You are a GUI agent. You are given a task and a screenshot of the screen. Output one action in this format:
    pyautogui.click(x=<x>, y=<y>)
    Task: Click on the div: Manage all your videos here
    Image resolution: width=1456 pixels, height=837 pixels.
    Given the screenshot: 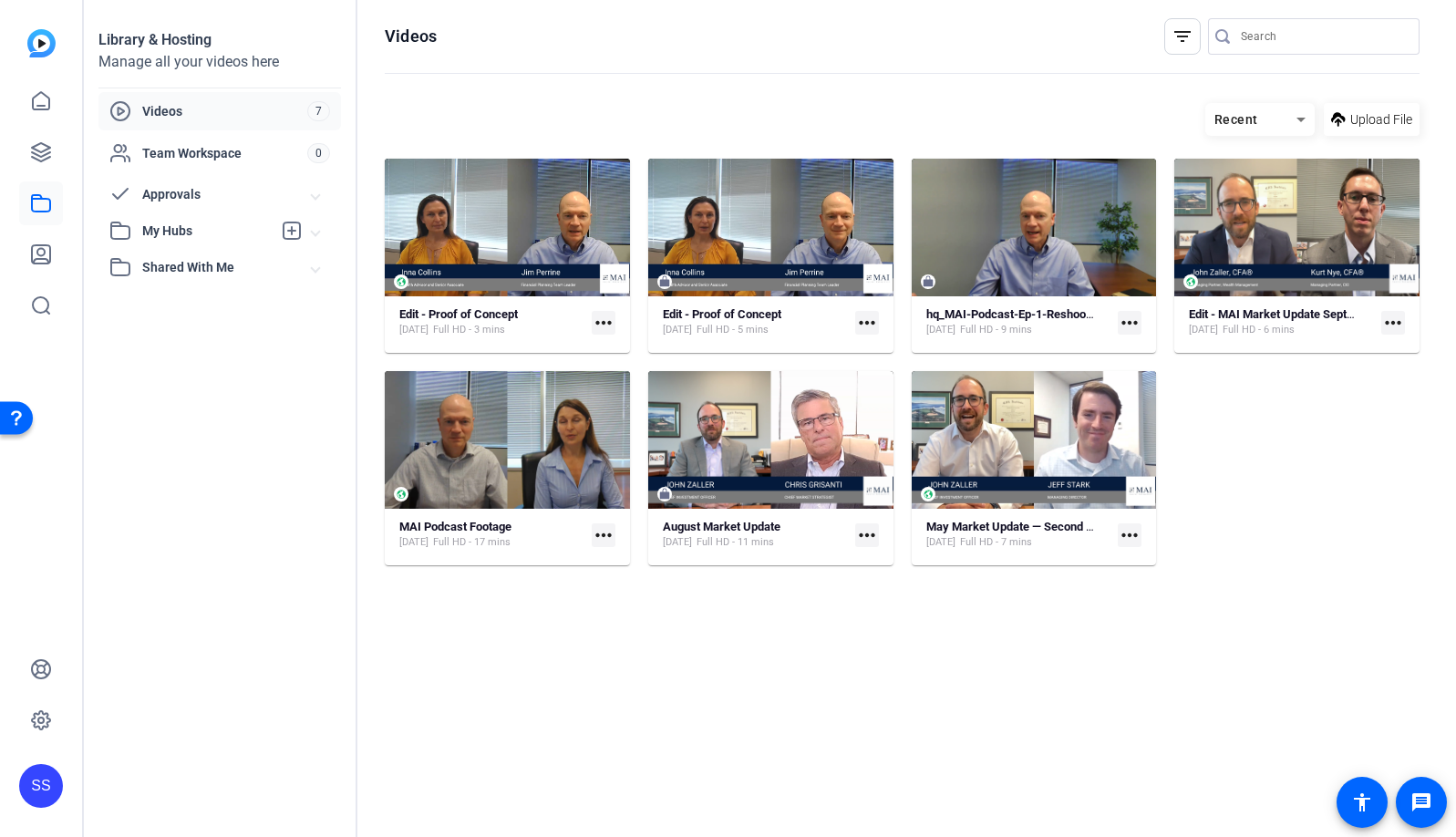 What is the action you would take?
    pyautogui.click(x=220, y=62)
    